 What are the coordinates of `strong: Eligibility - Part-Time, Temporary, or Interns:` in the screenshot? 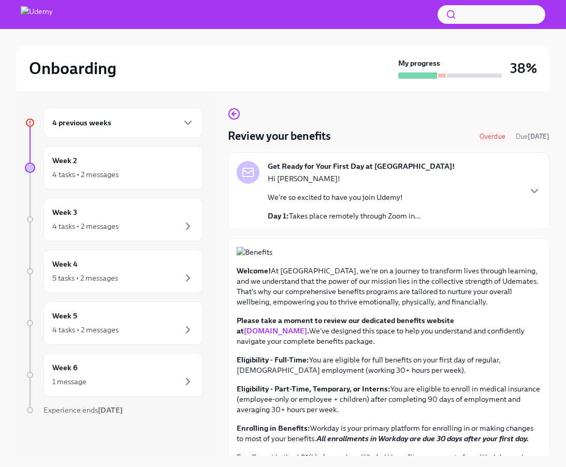 It's located at (313, 389).